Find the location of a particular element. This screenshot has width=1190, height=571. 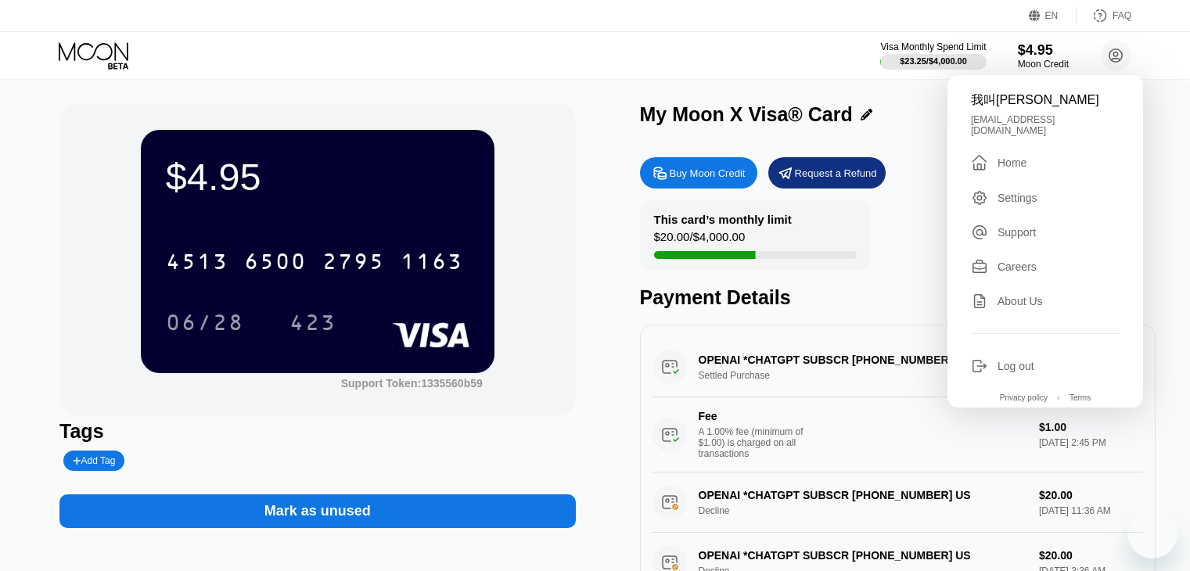

div: $4.95Moon Credit is located at coordinates (1043, 56).